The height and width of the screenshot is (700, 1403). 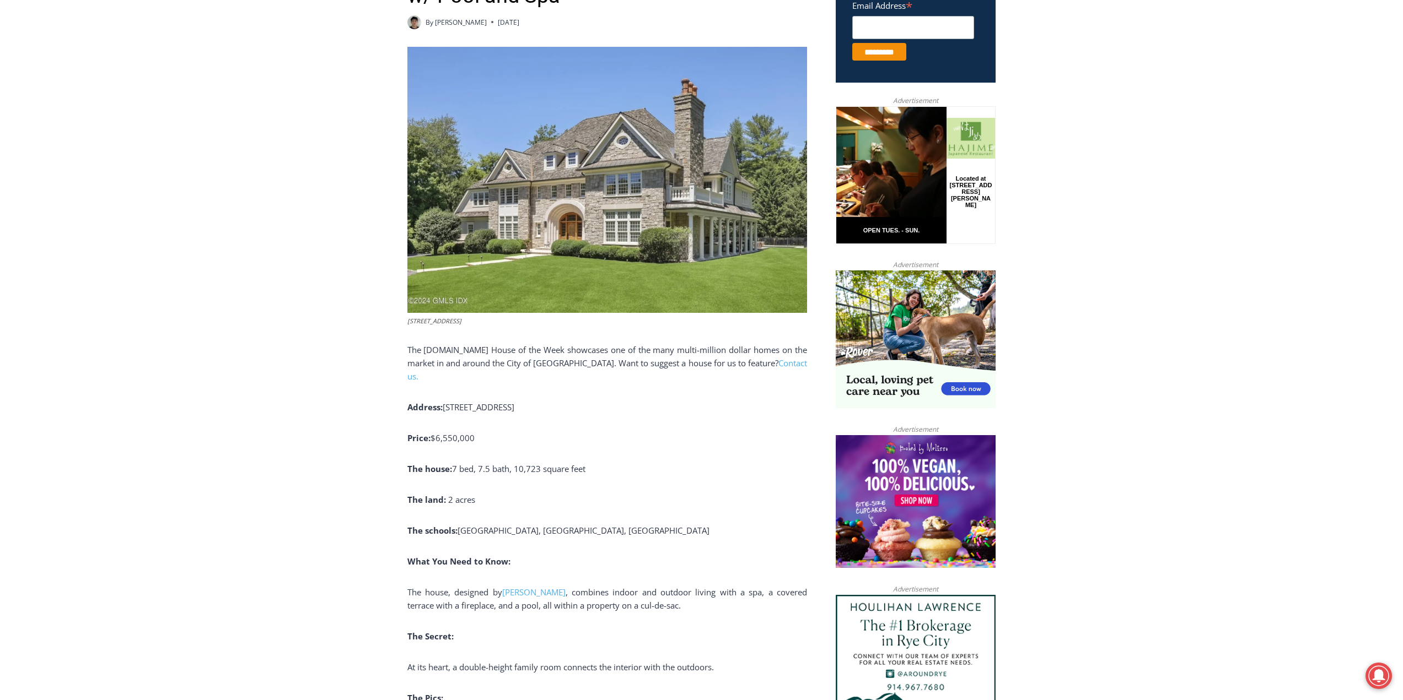 I want to click on span: 7 bed, 7.5 bath, 10,723 square feet, so click(x=519, y=469).